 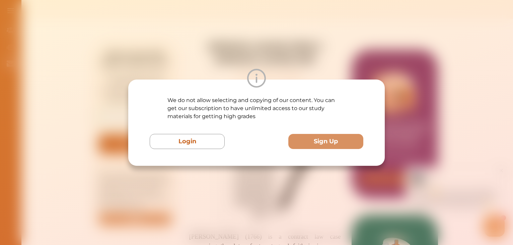 What do you see at coordinates (257, 108) in the screenshot?
I see `p: We do not allow selecting and copying of our content. You can get our subscription to have unlimi...` at bounding box center [257, 108].